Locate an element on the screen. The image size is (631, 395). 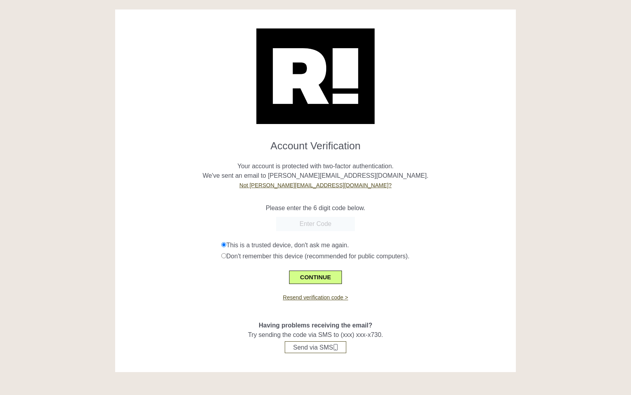
h1: Account Verification is located at coordinates (316, 142).